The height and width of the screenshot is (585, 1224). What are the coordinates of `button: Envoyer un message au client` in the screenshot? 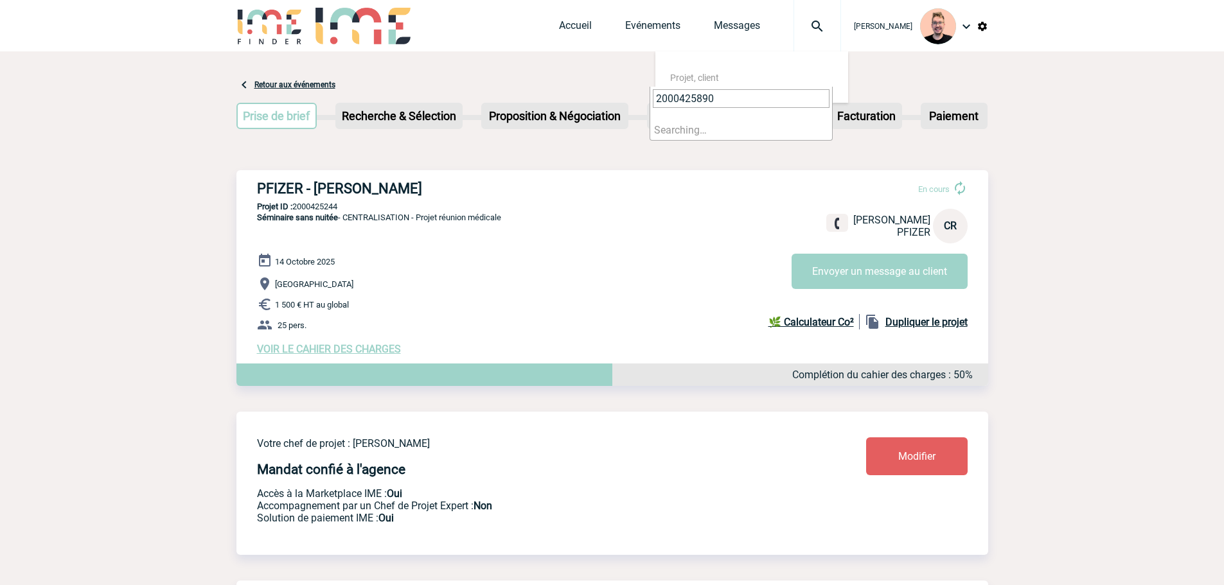 It's located at (879, 271).